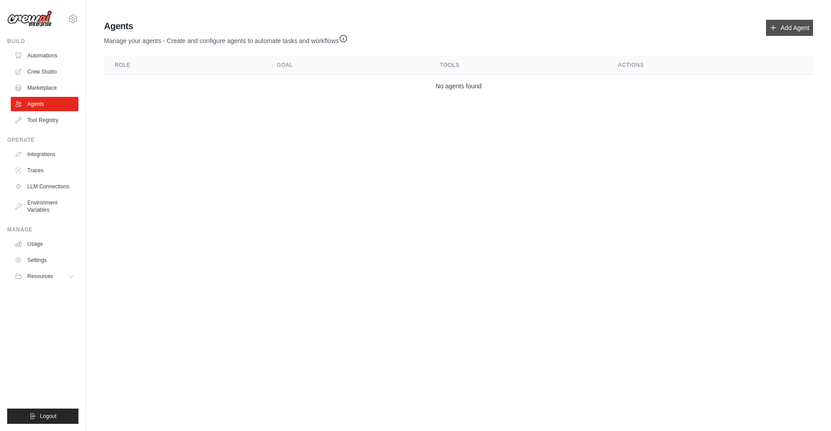  Describe the element at coordinates (44, 260) in the screenshot. I see `a: Settings` at that location.